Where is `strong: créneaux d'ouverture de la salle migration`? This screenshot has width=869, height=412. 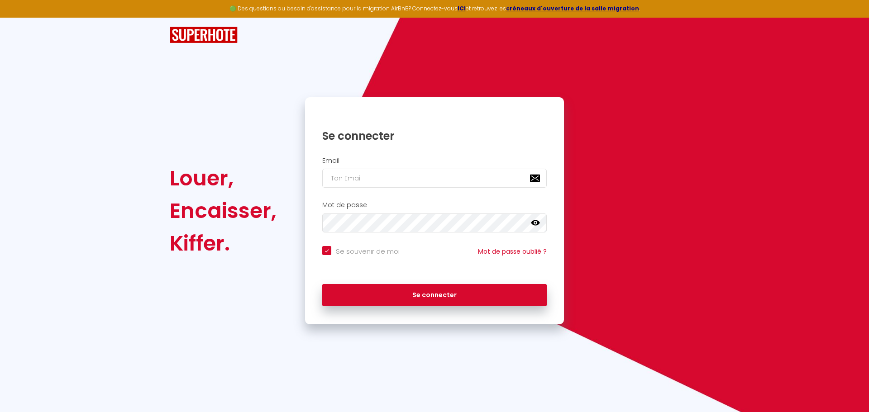 strong: créneaux d'ouverture de la salle migration is located at coordinates (572, 8).